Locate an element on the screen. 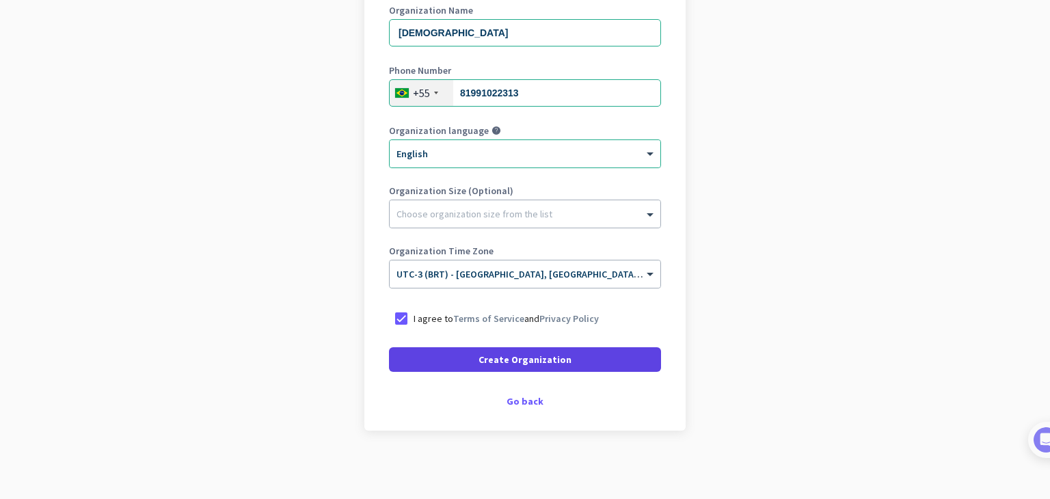 The height and width of the screenshot is (499, 1050). input: 11 2345-6789 is located at coordinates (525, 93).